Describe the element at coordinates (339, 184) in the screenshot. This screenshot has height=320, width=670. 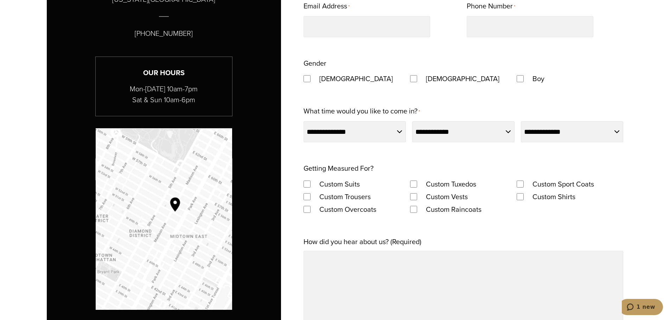
I see `label: Custom Suits` at that location.